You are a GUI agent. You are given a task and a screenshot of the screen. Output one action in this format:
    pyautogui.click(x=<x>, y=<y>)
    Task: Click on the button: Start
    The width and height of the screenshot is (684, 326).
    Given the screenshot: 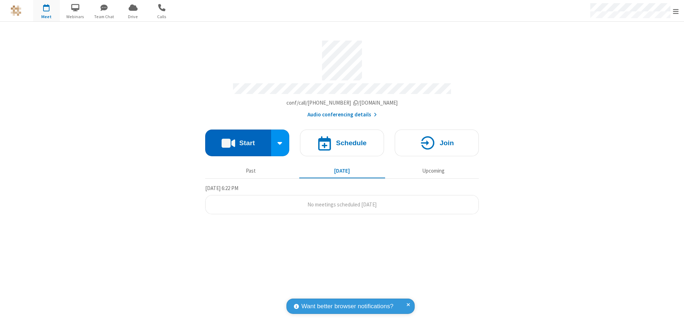 What is the action you would take?
    pyautogui.click(x=238, y=143)
    